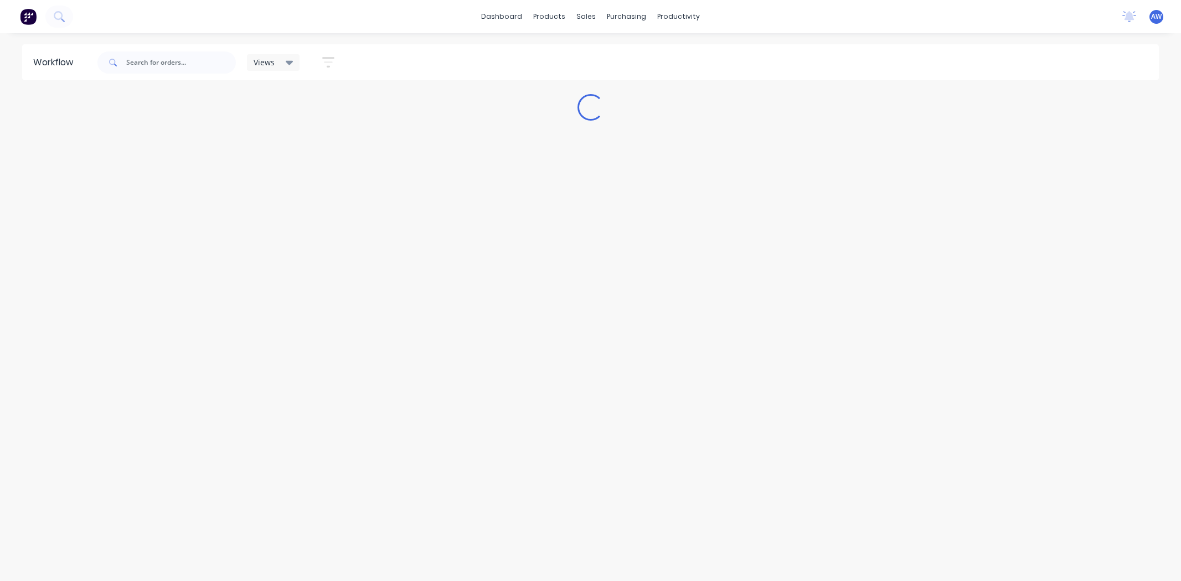  Describe the element at coordinates (549, 17) in the screenshot. I see `div: products` at that location.